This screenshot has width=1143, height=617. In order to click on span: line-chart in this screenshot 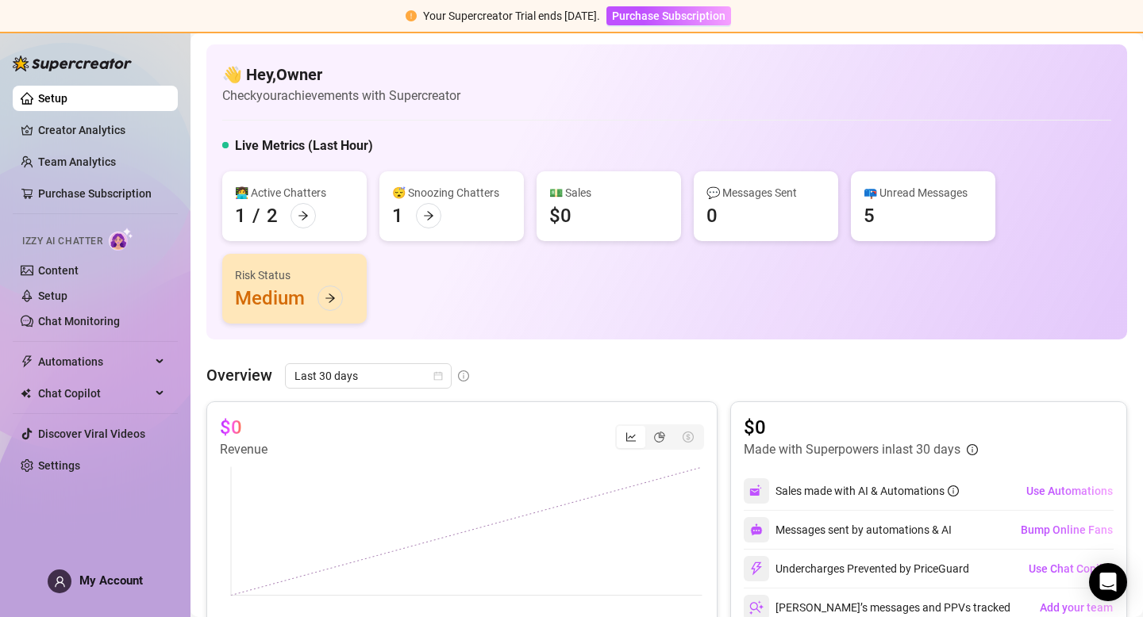, I will do `click(631, 437)`.